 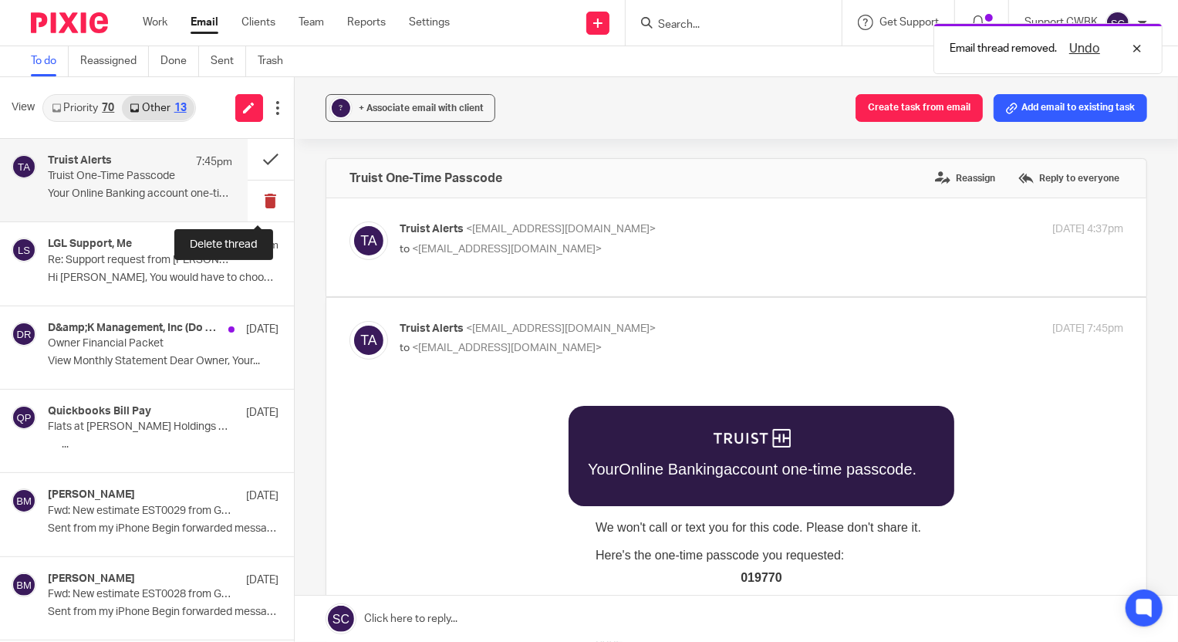 What do you see at coordinates (258, 245) in the screenshot?
I see `p: 10:57am` at bounding box center [258, 245].